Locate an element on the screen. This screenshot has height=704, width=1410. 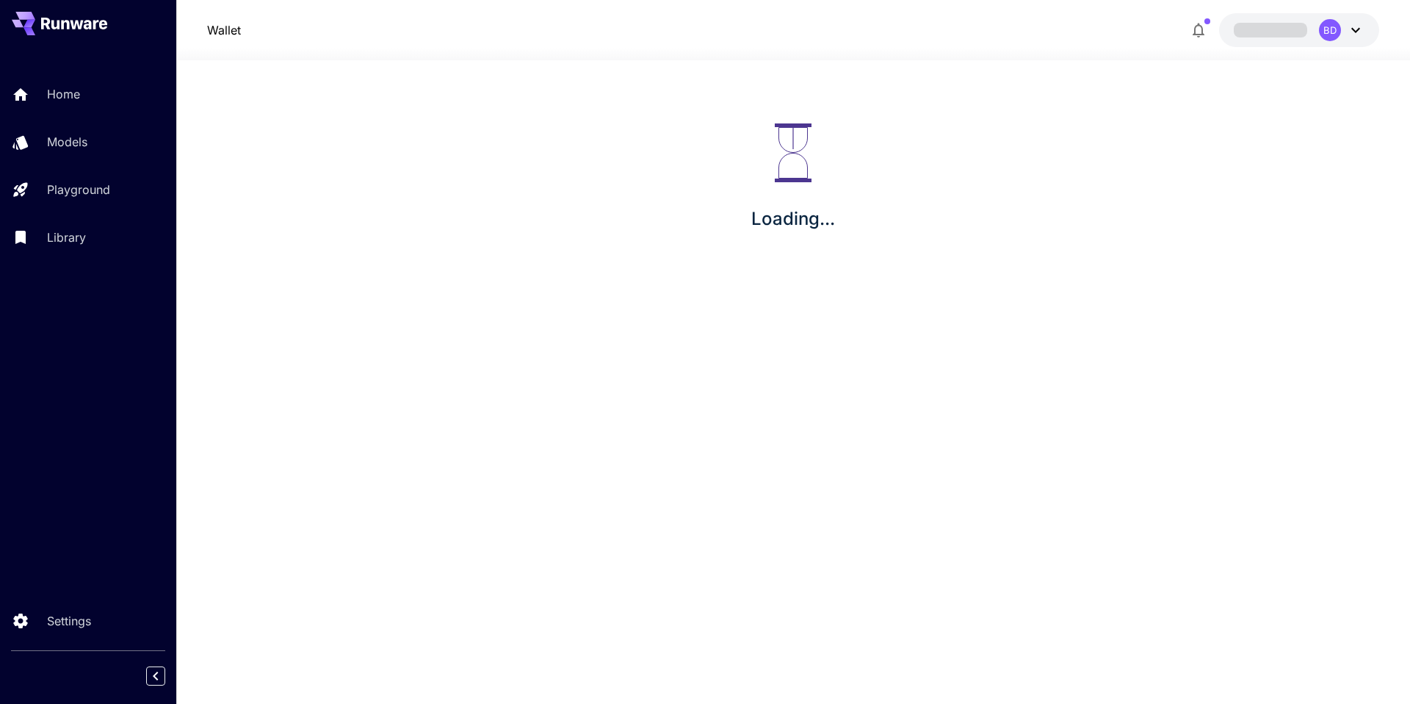
p: Playground is located at coordinates (79, 190).